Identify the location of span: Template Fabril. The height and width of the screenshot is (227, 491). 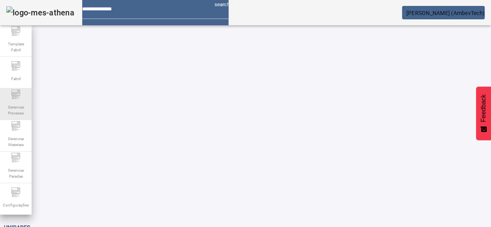
(16, 47).